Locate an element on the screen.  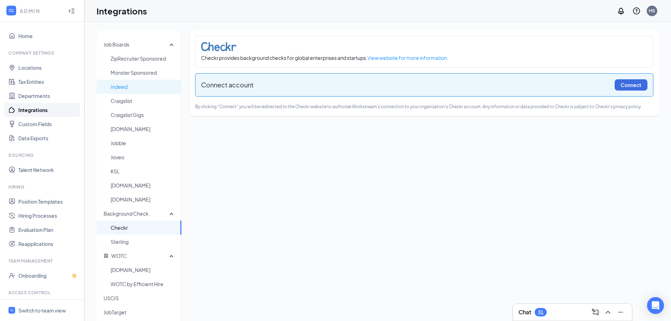
button: ChevronUp is located at coordinates (608, 312).